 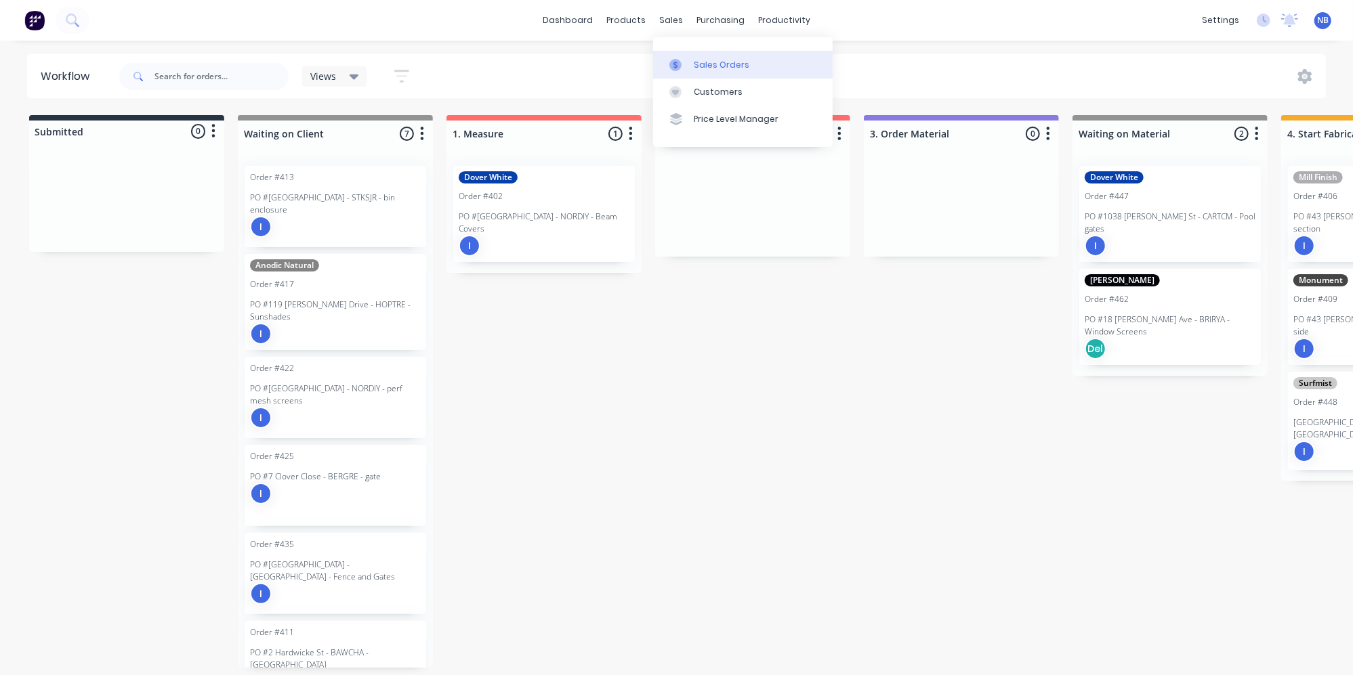 I want to click on div: Workflow, so click(x=68, y=77).